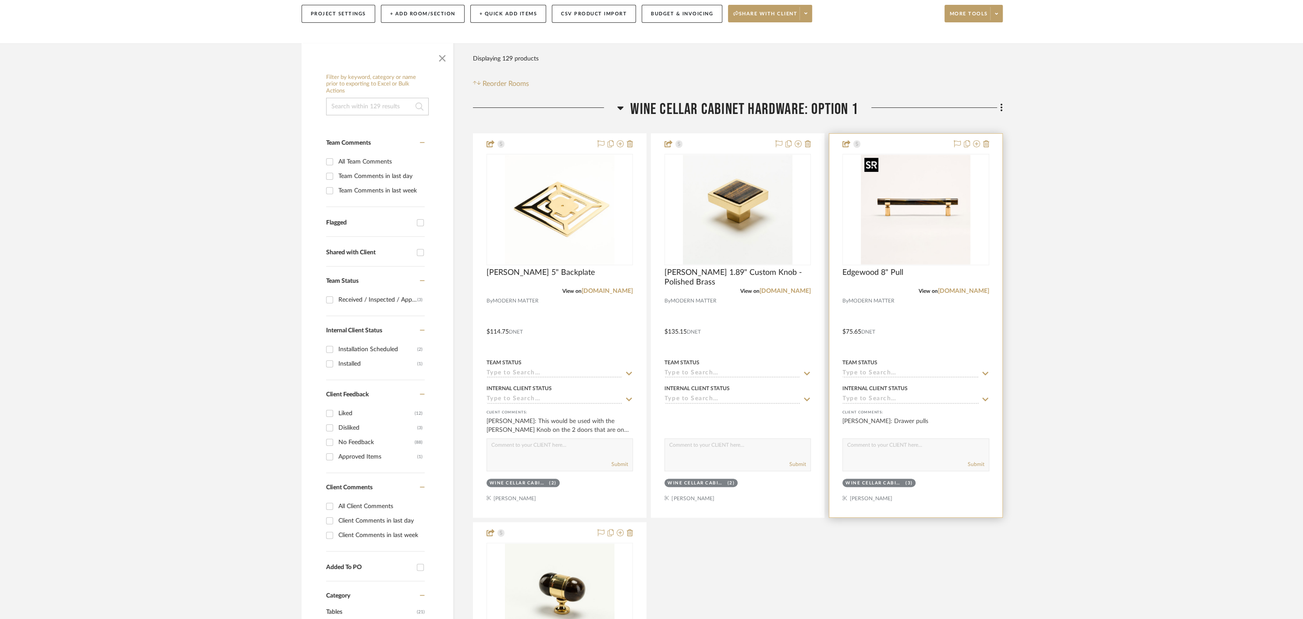  What do you see at coordinates (347, 394) in the screenshot?
I see `span: Client Feedback` at bounding box center [347, 394].